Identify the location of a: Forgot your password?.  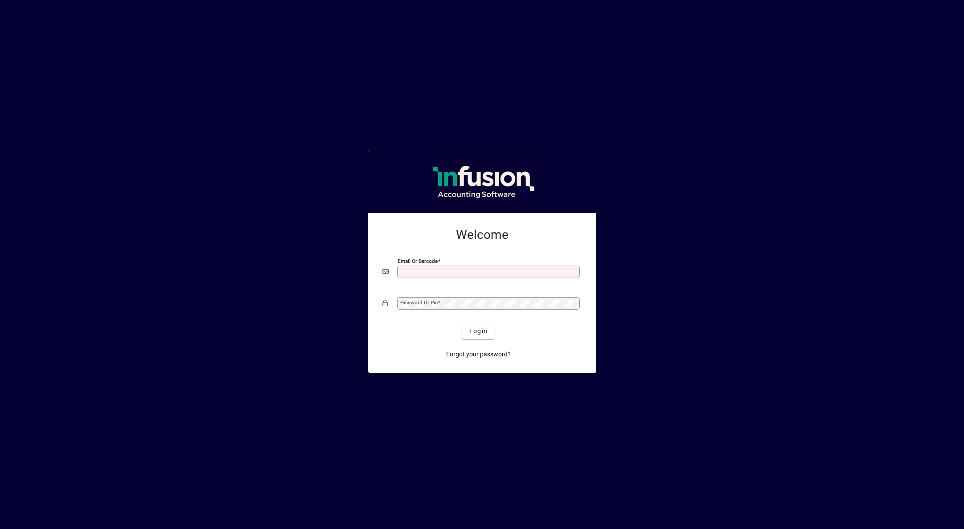
(478, 354).